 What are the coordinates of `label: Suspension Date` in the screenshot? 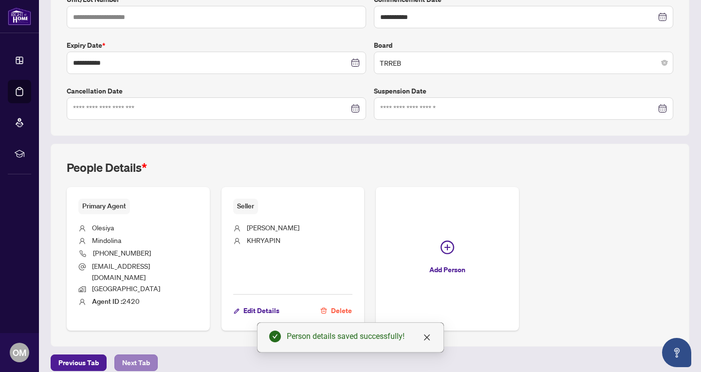 It's located at (523, 91).